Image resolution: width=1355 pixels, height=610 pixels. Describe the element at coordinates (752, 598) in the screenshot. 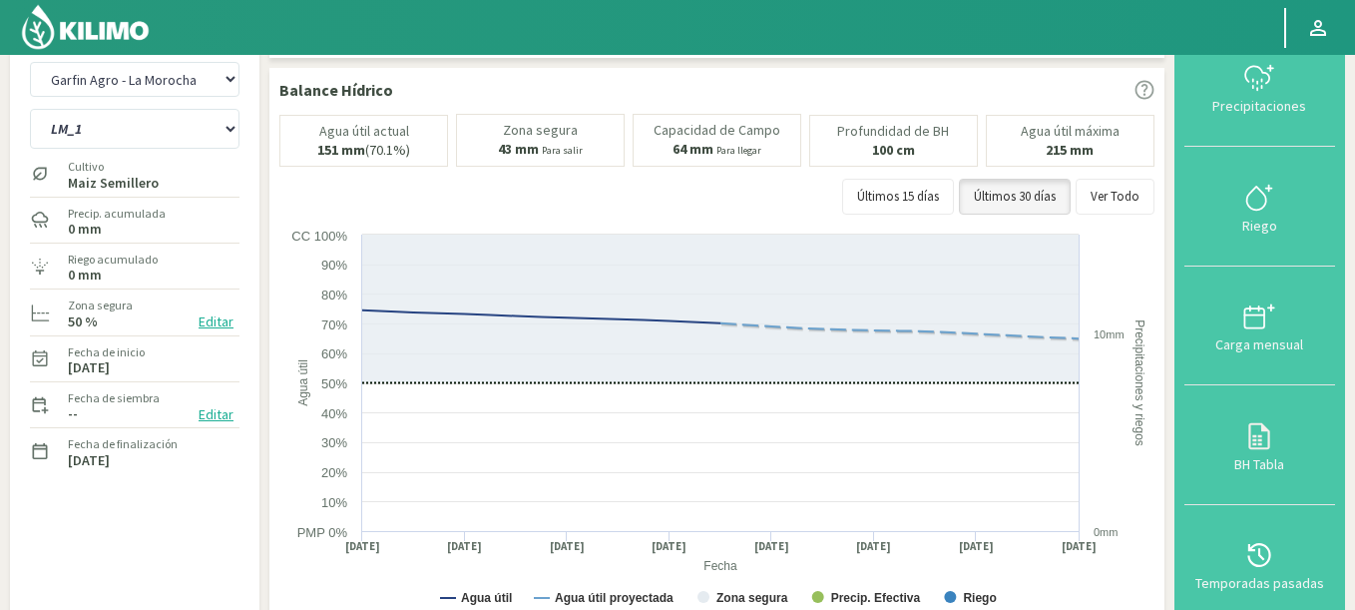

I see `text: Zona segura` at that location.